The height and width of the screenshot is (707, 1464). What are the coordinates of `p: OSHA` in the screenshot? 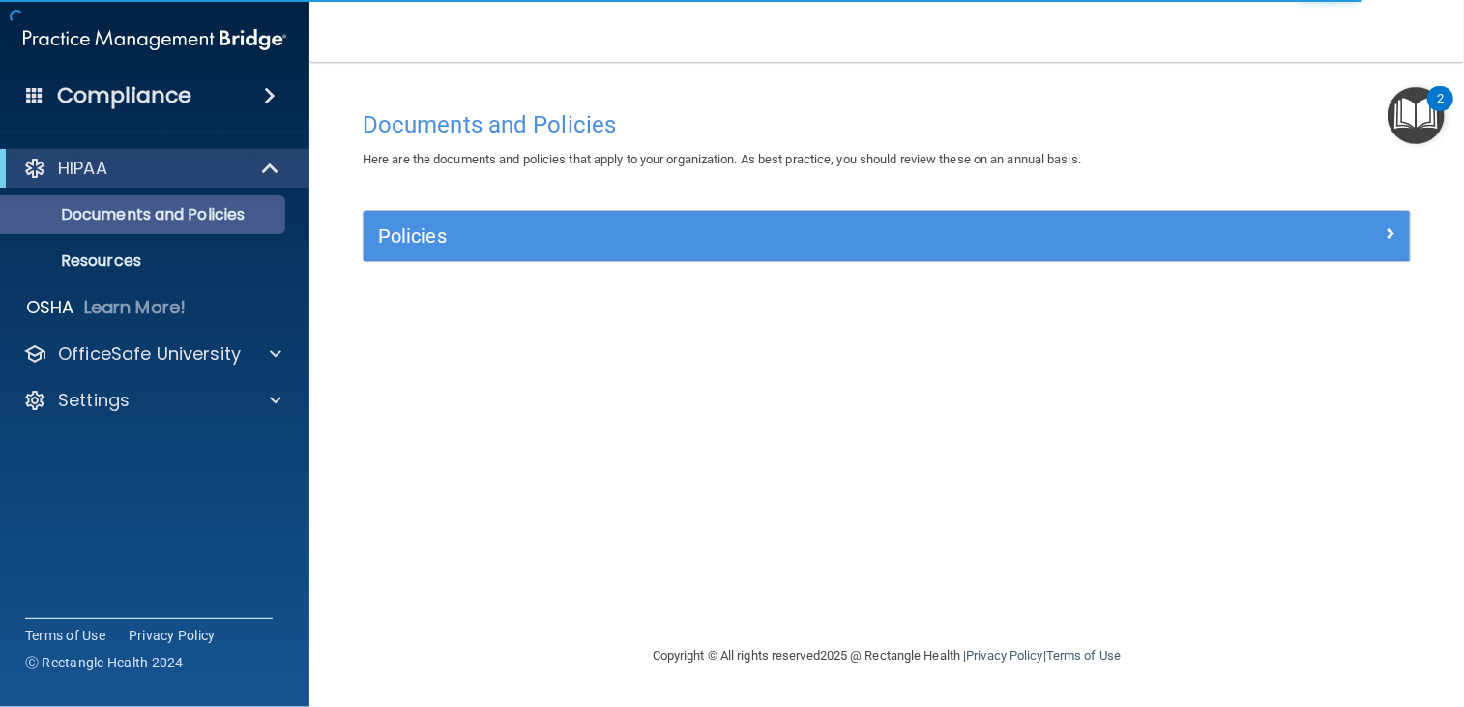 It's located at (50, 308).